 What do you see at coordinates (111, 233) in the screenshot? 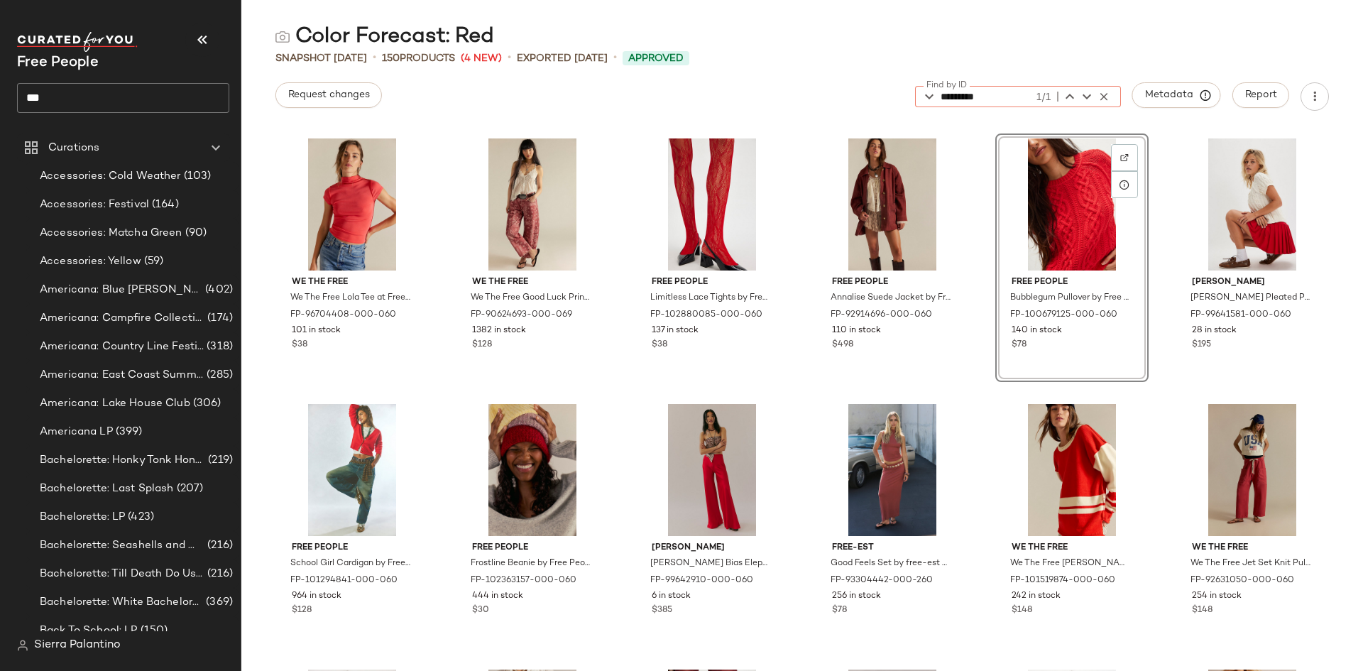
I see `span: Accessories: Matcha Green` at bounding box center [111, 233].